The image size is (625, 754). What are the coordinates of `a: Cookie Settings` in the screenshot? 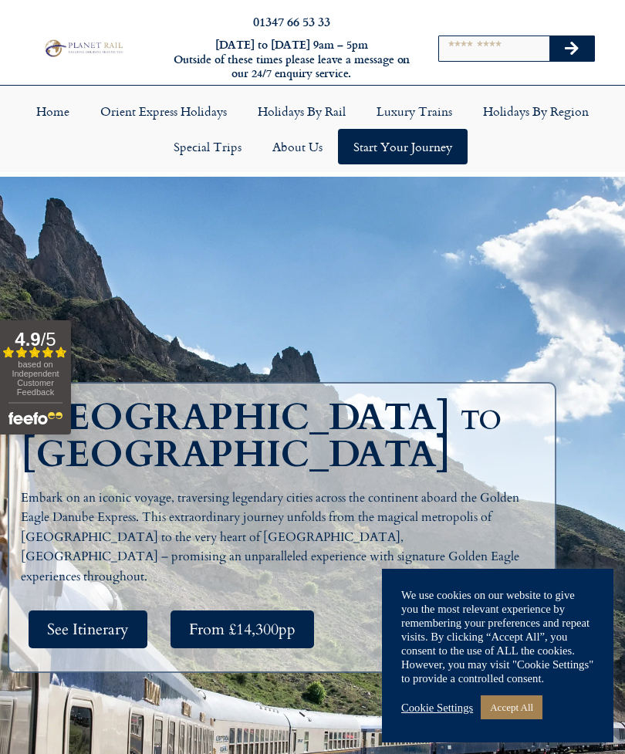 It's located at (437, 708).